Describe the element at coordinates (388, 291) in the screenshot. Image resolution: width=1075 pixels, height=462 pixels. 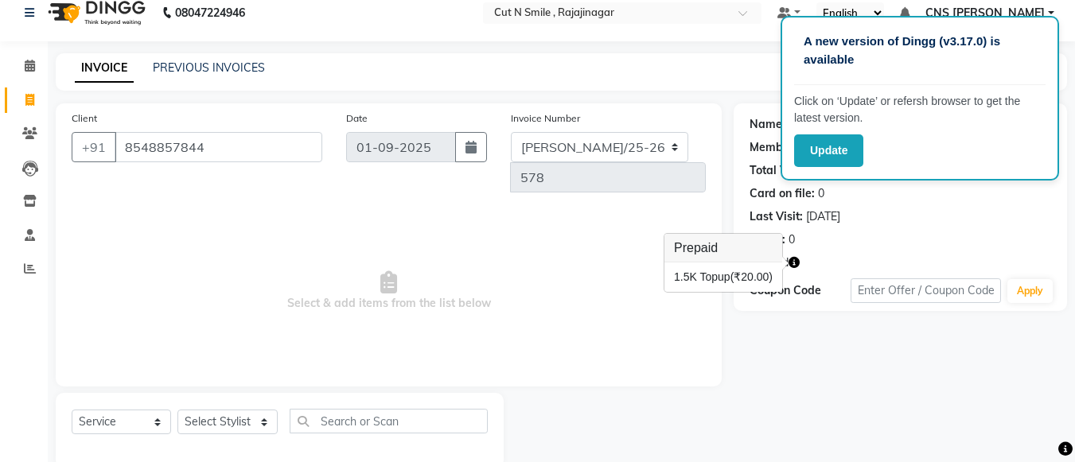
I see `span: Select & add items from the list below` at that location.